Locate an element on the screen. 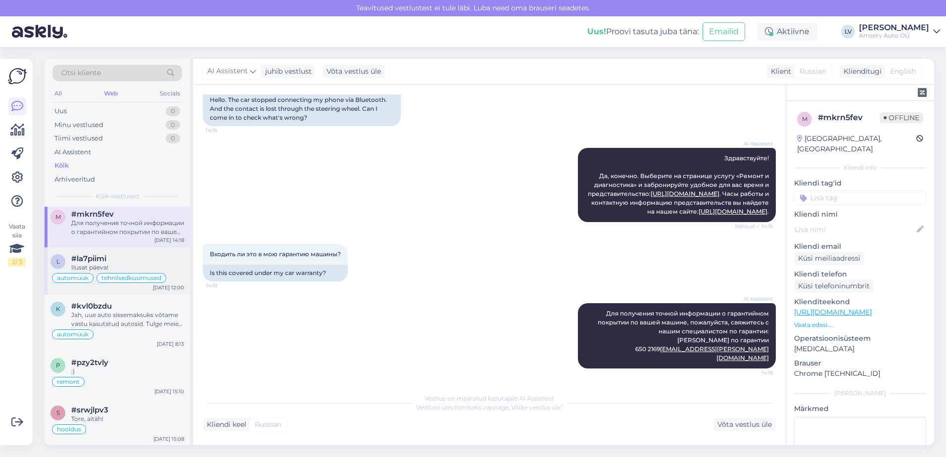  button: Emailid is located at coordinates (724, 32).